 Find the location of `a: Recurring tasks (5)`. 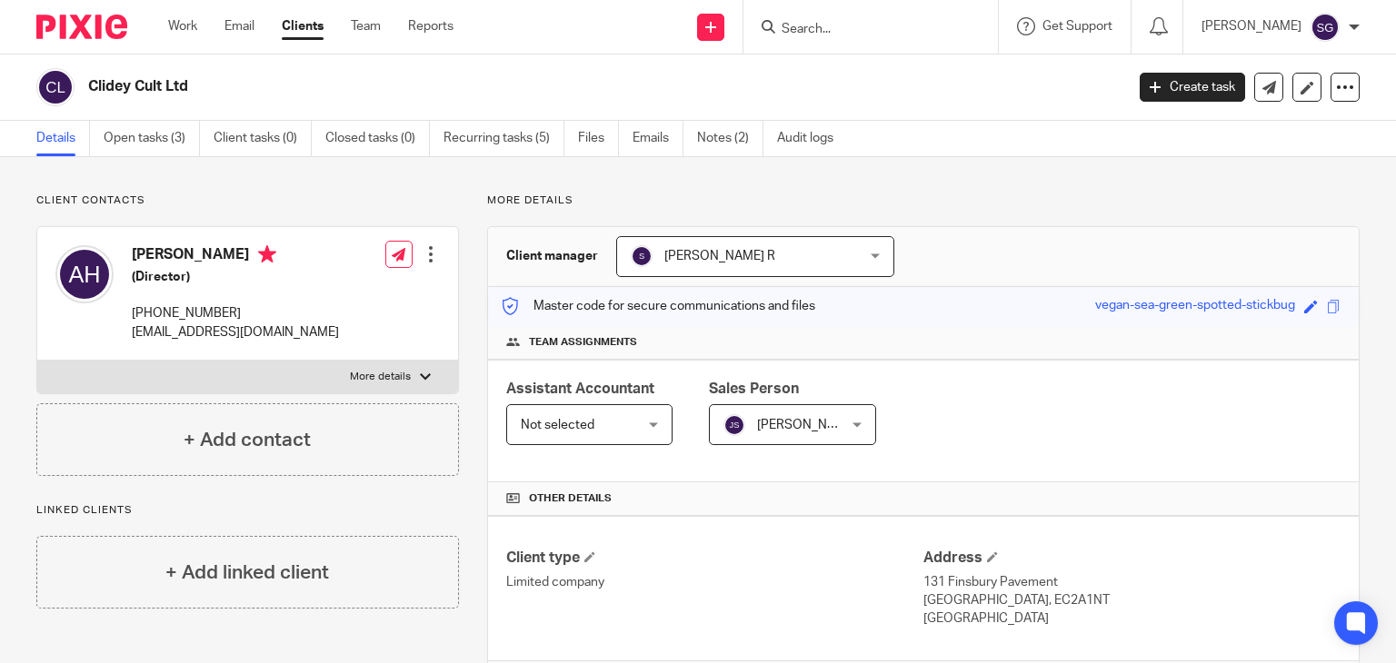

a: Recurring tasks (5) is located at coordinates (503, 138).